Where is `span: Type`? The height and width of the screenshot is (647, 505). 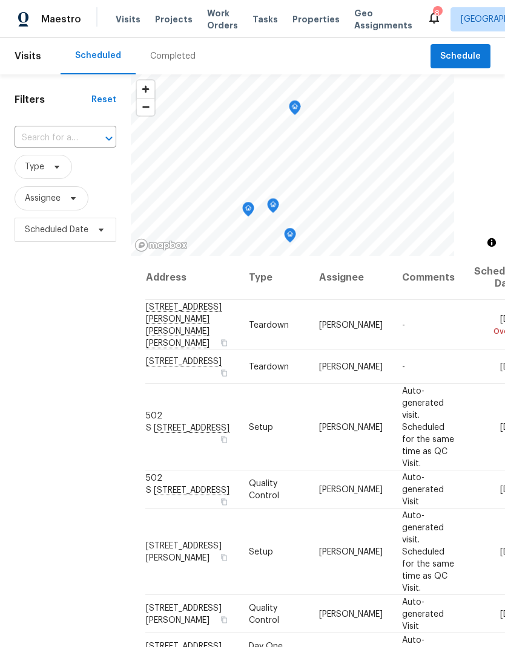 span: Type is located at coordinates (34, 167).